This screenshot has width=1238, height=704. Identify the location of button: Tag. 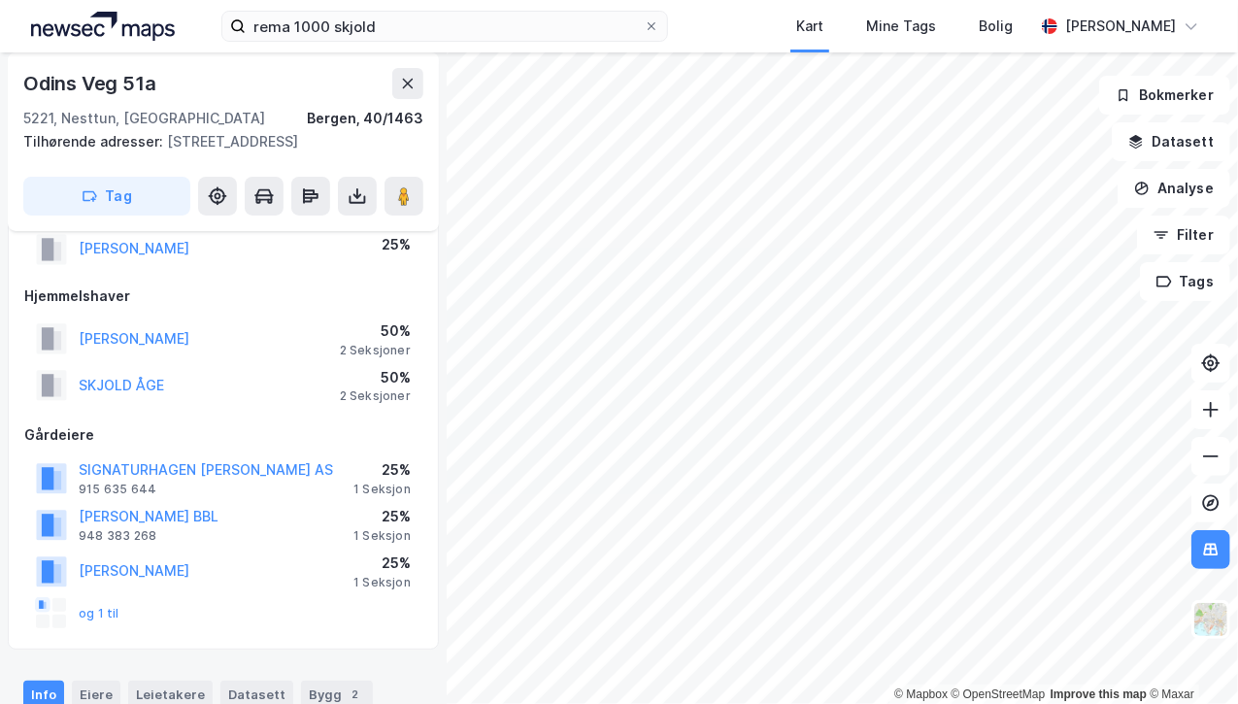
(107, 196).